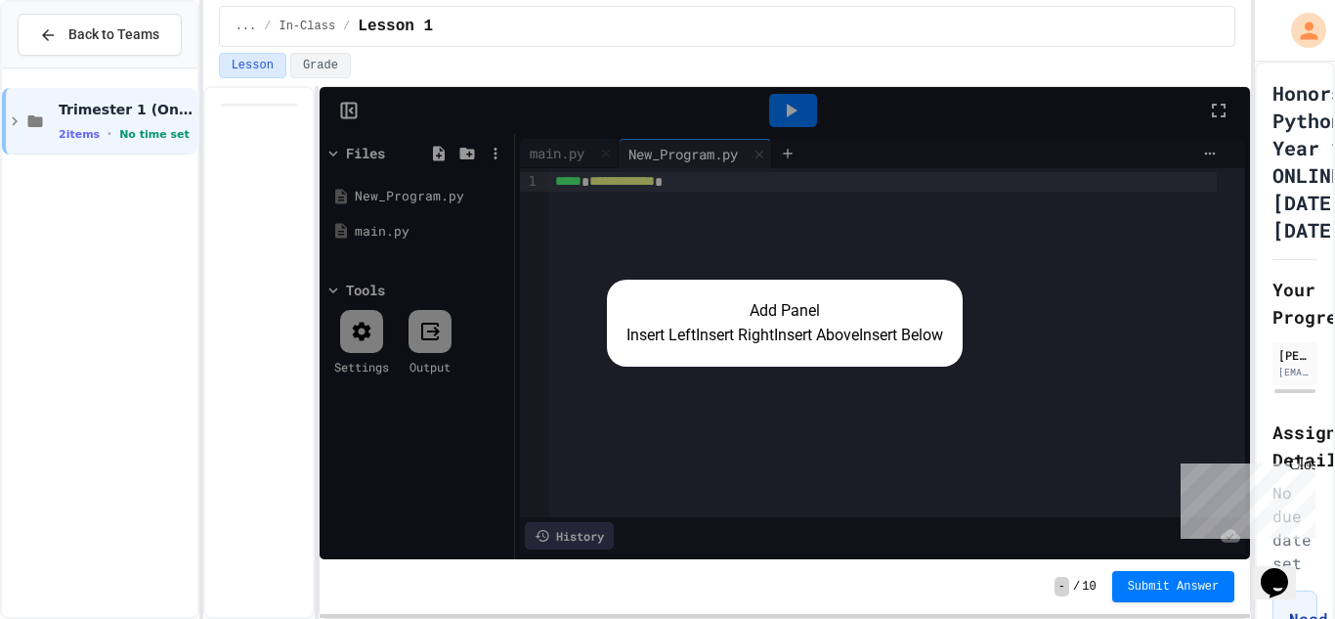  Describe the element at coordinates (154, 134) in the screenshot. I see `span: No time set` at that location.